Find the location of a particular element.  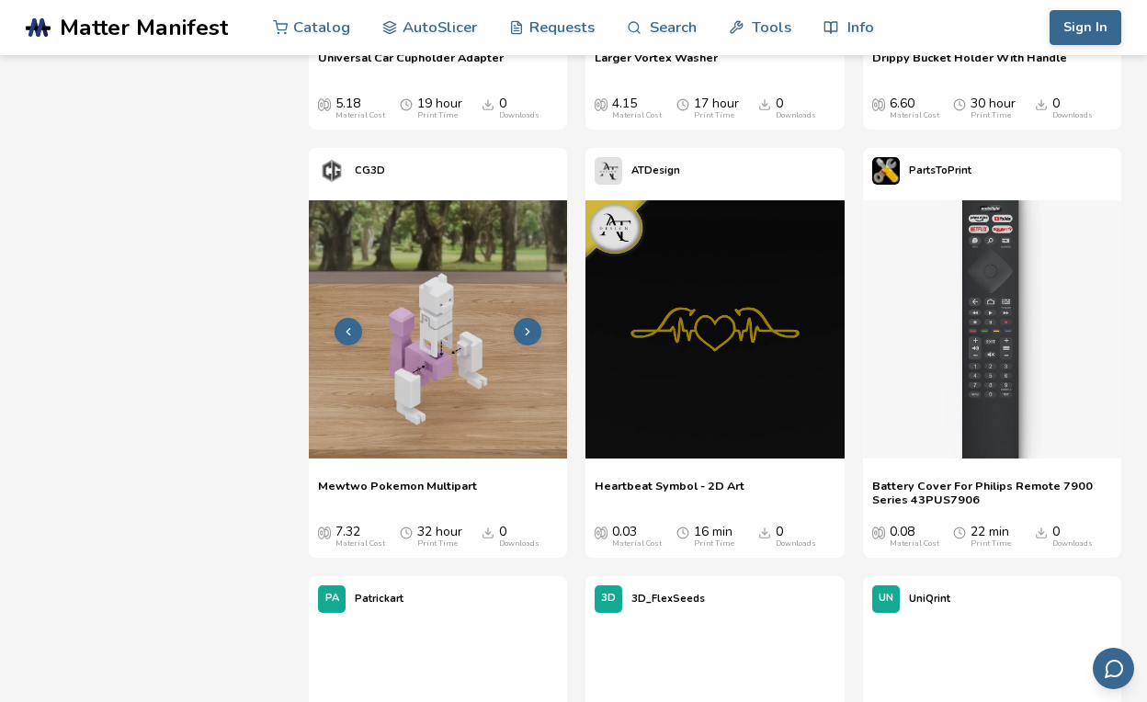

div: 4.15 is located at coordinates (637, 108).